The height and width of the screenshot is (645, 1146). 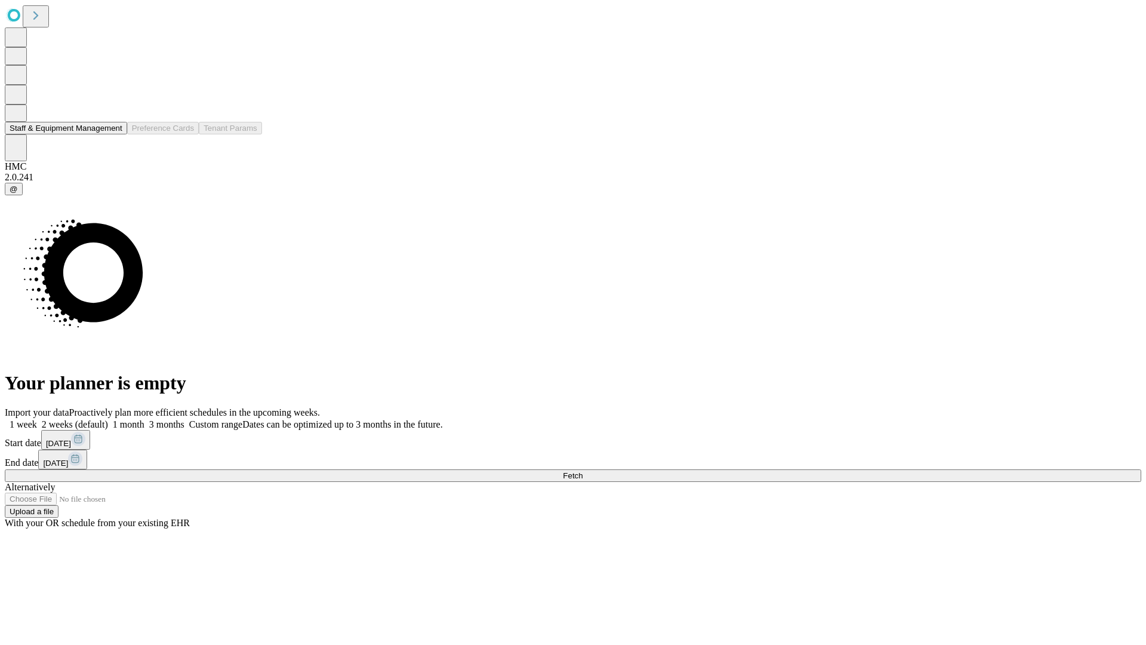 I want to click on span: 3 months, so click(x=167, y=424).